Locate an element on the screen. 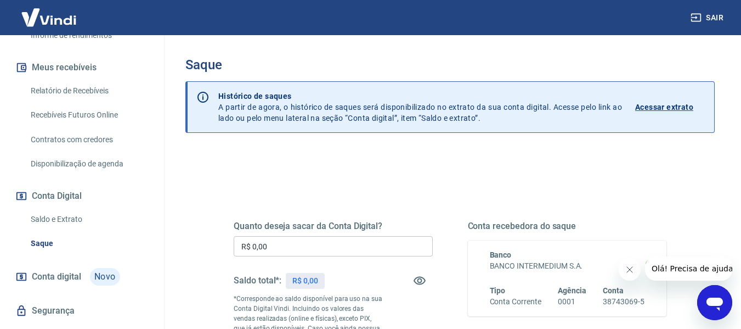 The width and height of the screenshot is (741, 329). span: Agência is located at coordinates (572, 290).